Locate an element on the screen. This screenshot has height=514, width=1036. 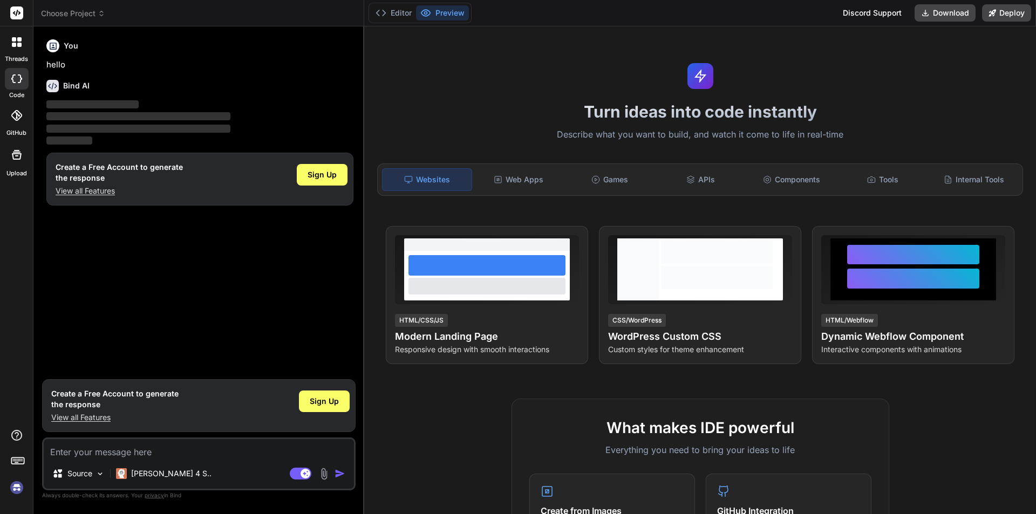
div: HTML/CSS/JS is located at coordinates (422, 321).